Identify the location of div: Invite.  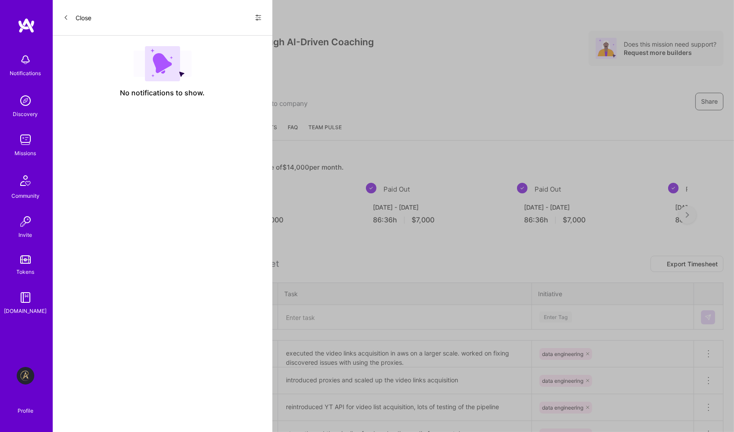
(25, 235).